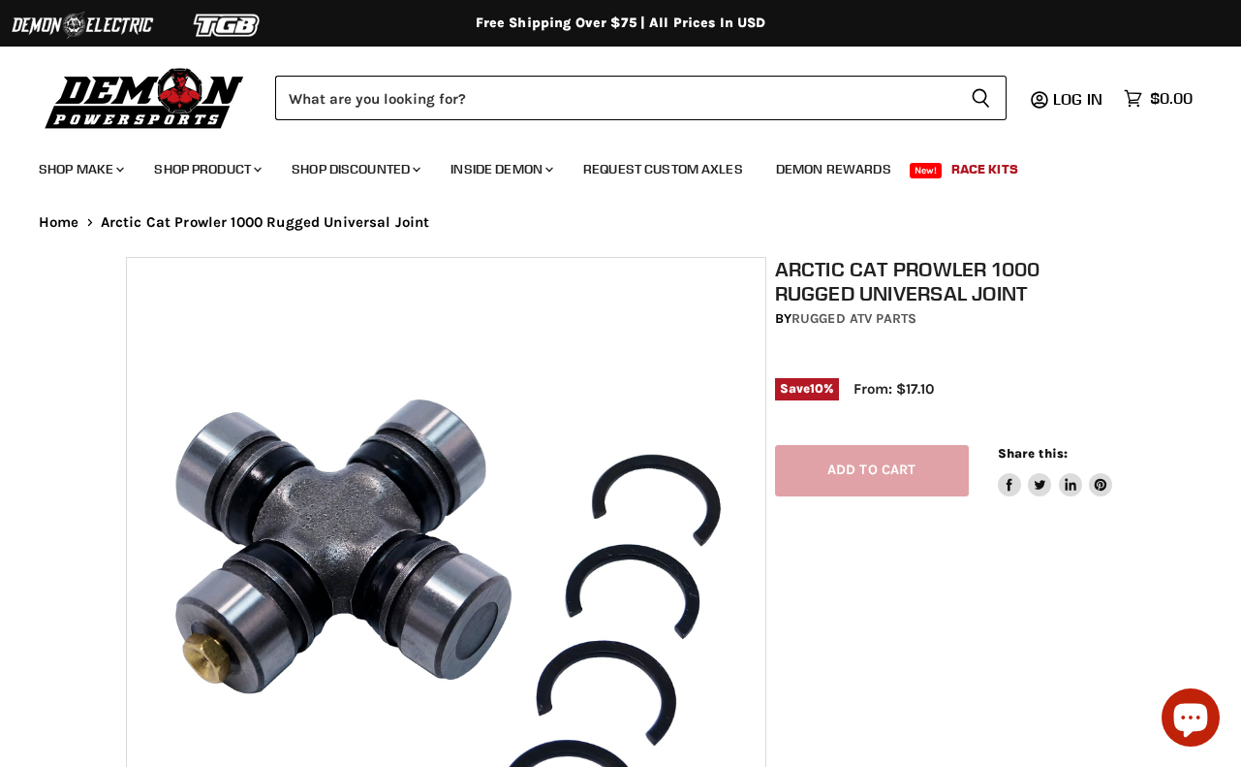 The width and height of the screenshot is (1241, 767). I want to click on a: $0.00, so click(1158, 98).